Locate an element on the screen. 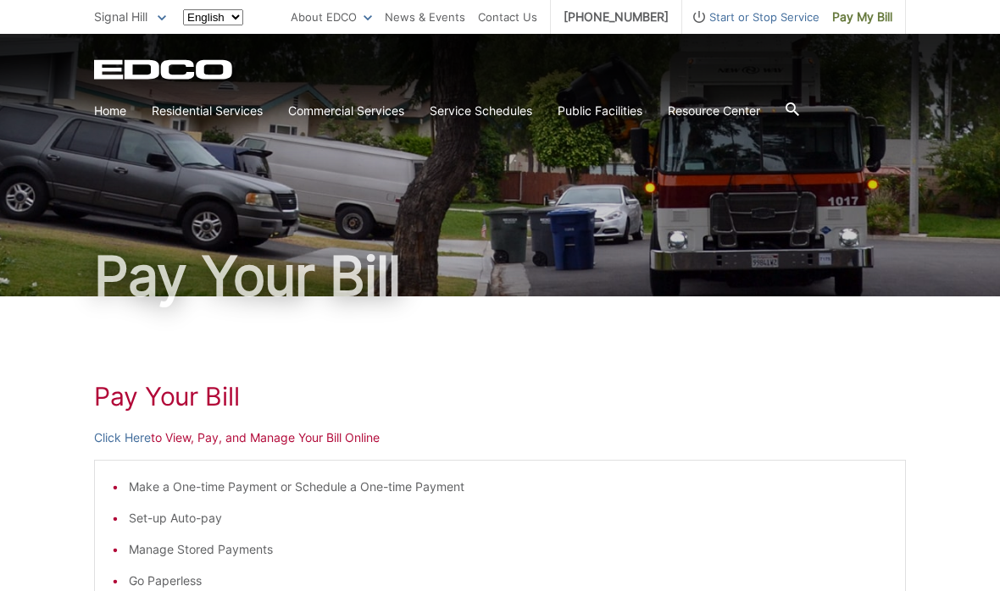 The height and width of the screenshot is (591, 1000). a: About EDCO is located at coordinates (331, 17).